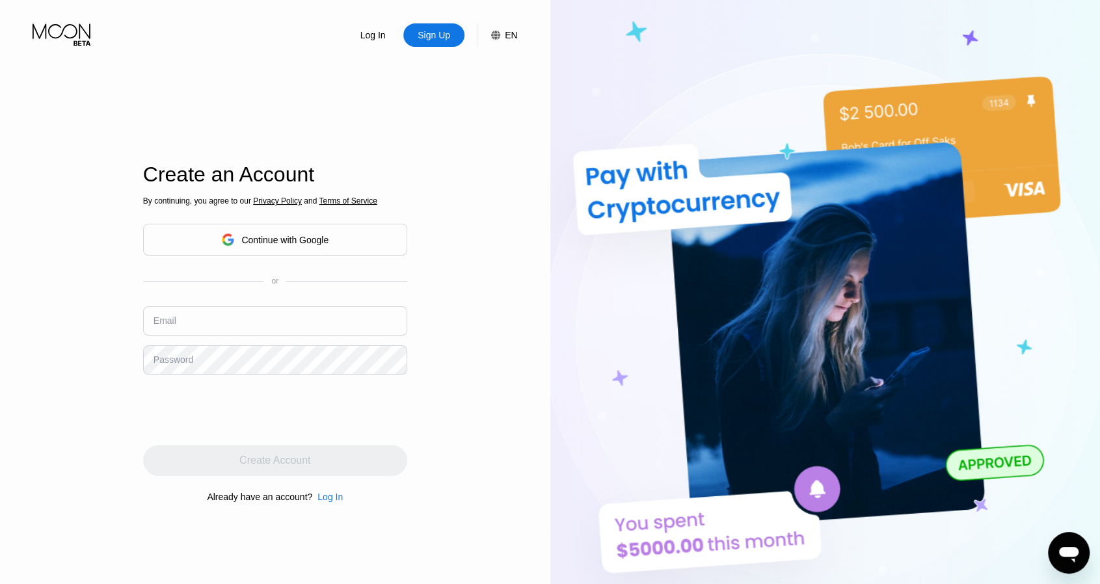  I want to click on div: Already have an account?, so click(260, 497).